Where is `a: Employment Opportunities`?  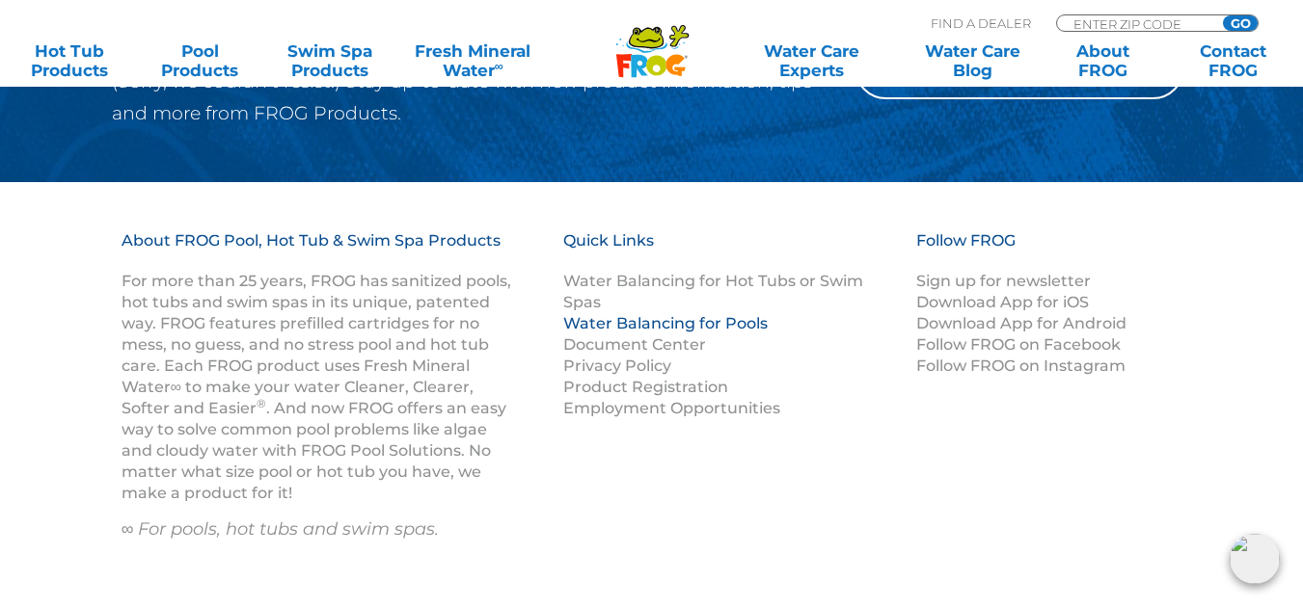
a: Employment Opportunities is located at coordinates (671, 408).